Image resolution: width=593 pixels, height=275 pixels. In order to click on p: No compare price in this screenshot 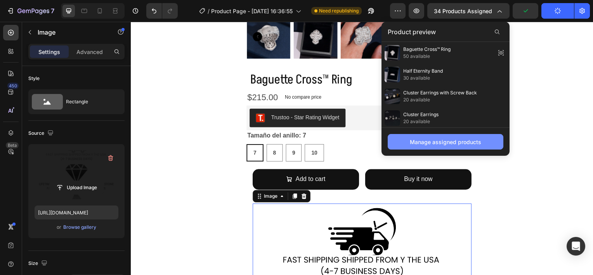, I will do `click(173, 76)`.